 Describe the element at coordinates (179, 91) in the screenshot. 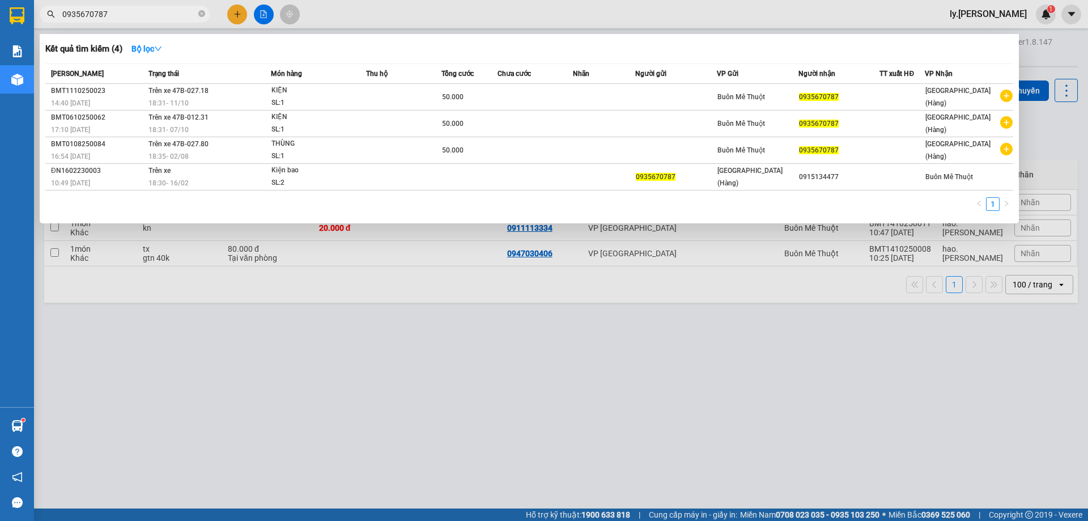

I see `span: Trên xe 47B-027.18` at that location.